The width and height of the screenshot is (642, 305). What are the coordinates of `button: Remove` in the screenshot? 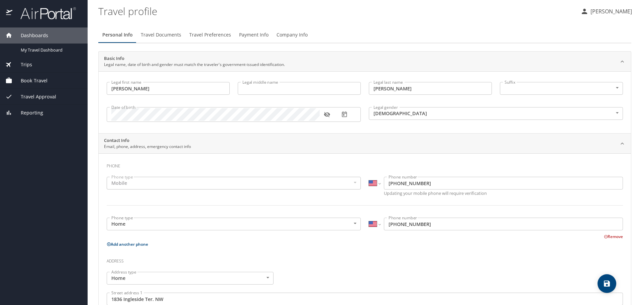 It's located at (613, 236).